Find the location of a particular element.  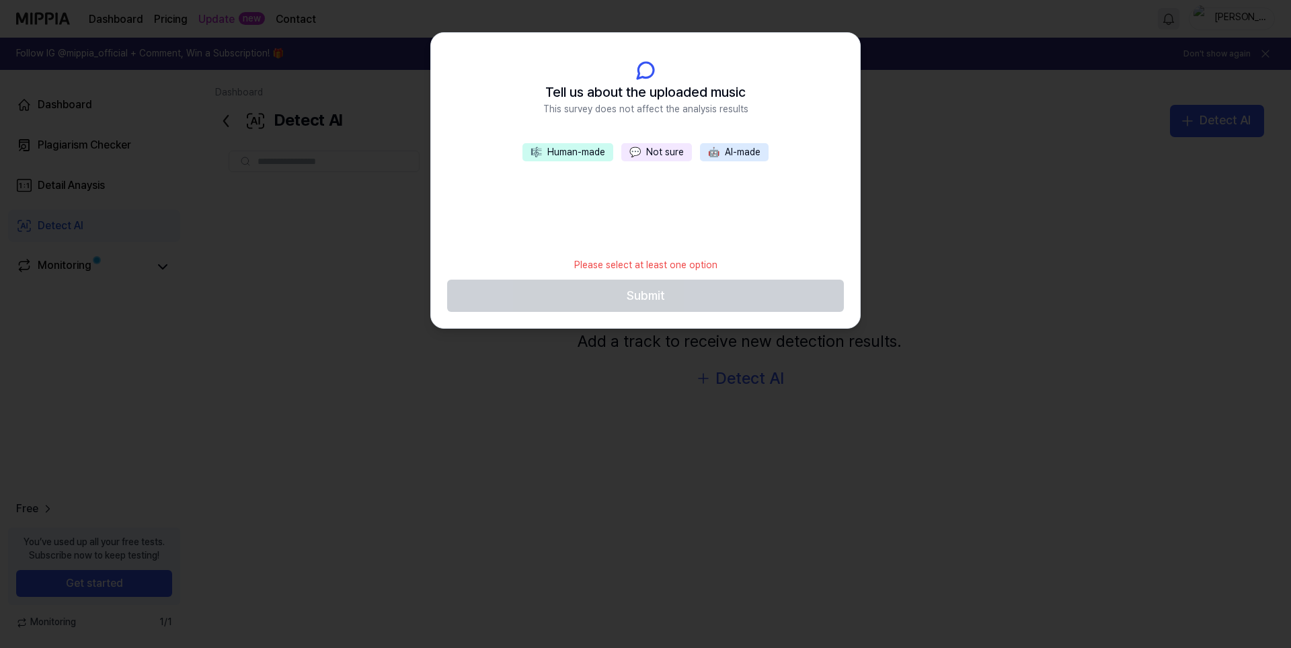

button: 🎼Human-made is located at coordinates (567, 153).